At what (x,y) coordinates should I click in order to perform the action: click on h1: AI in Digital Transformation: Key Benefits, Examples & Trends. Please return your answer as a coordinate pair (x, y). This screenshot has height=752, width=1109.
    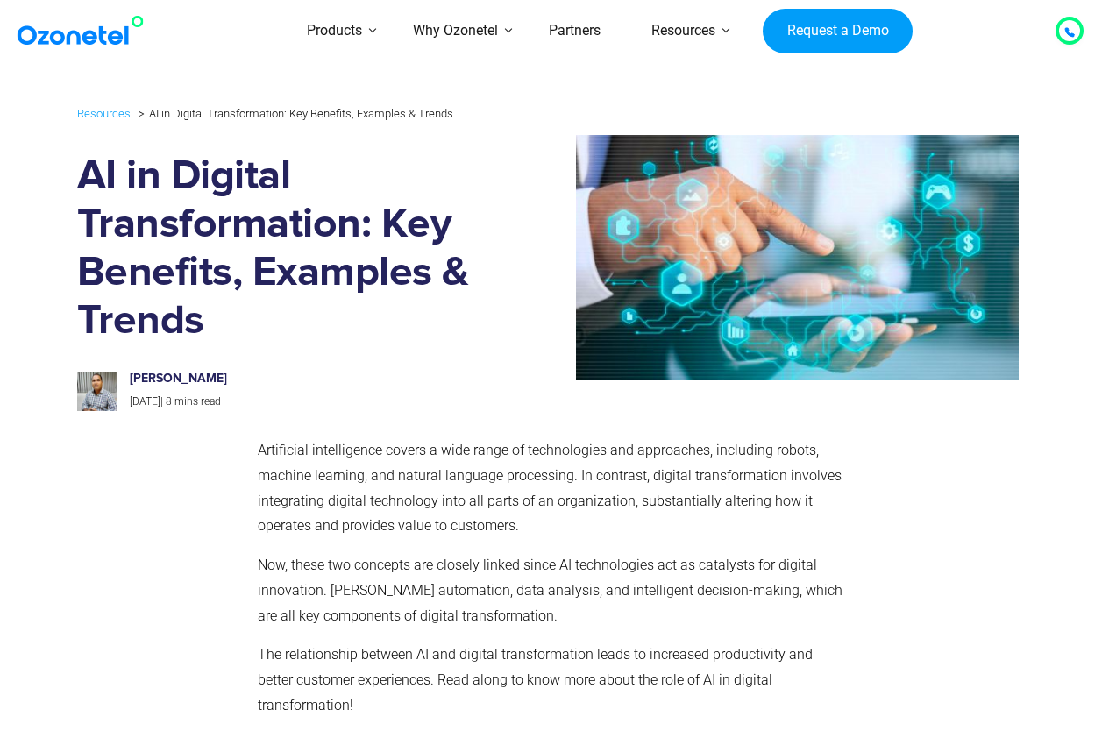
    Looking at the image, I should click on (276, 249).